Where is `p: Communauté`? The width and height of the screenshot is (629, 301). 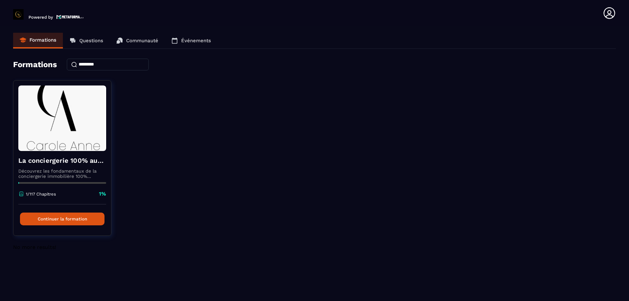 p: Communauté is located at coordinates (142, 41).